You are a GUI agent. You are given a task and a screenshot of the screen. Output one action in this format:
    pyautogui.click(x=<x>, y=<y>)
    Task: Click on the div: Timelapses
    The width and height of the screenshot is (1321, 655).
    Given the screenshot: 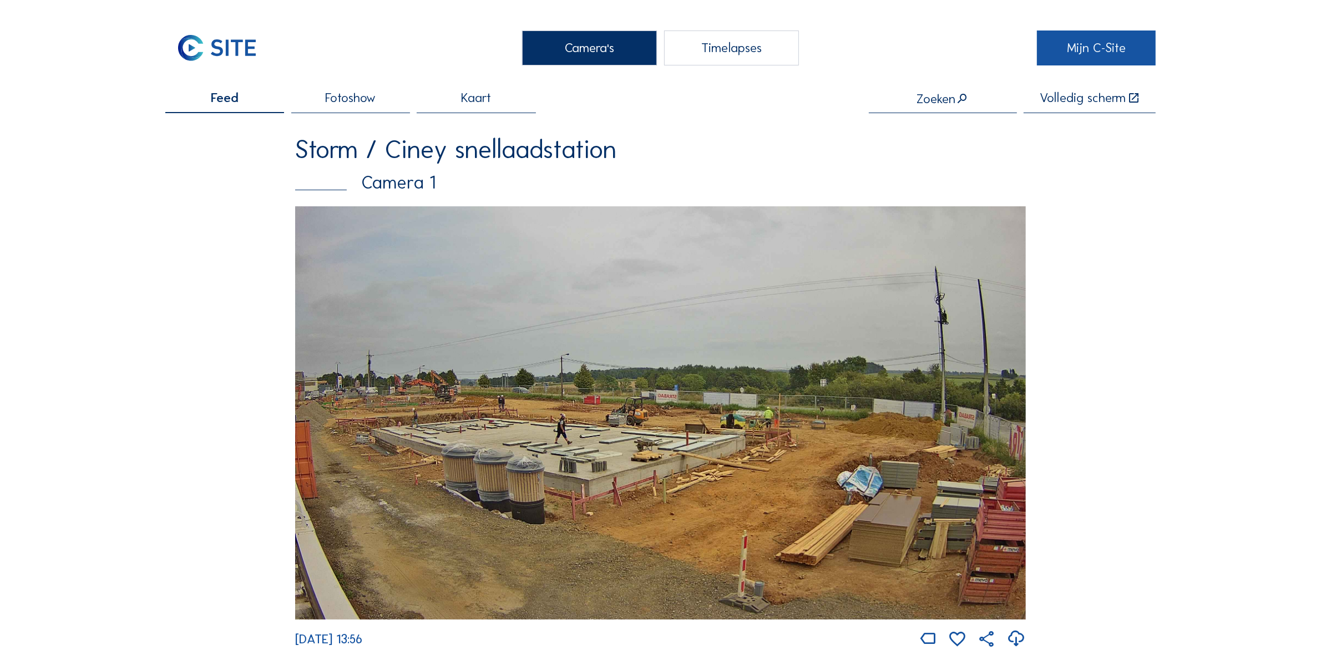 What is the action you would take?
    pyautogui.click(x=731, y=48)
    